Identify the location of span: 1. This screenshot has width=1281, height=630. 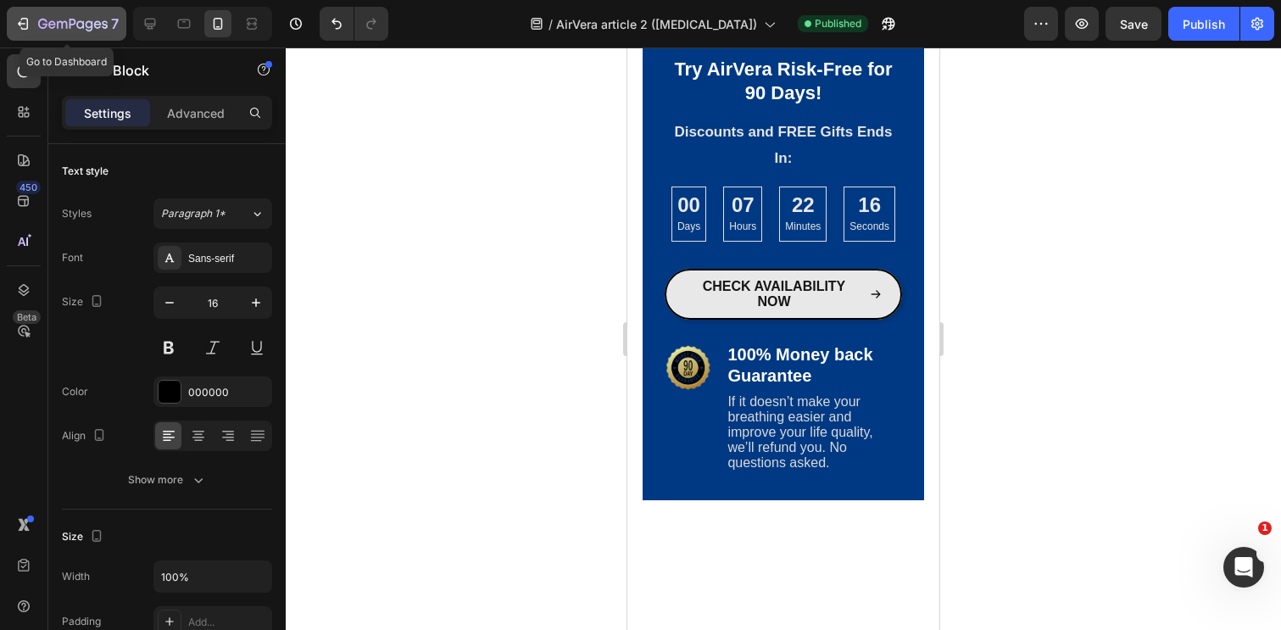
(1265, 528).